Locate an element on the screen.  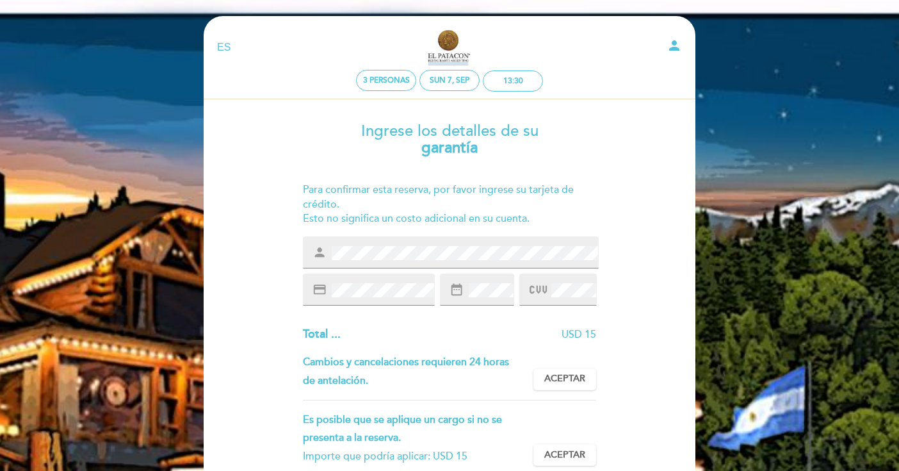
span: Ingrese los detalles de su is located at coordinates (449, 131).